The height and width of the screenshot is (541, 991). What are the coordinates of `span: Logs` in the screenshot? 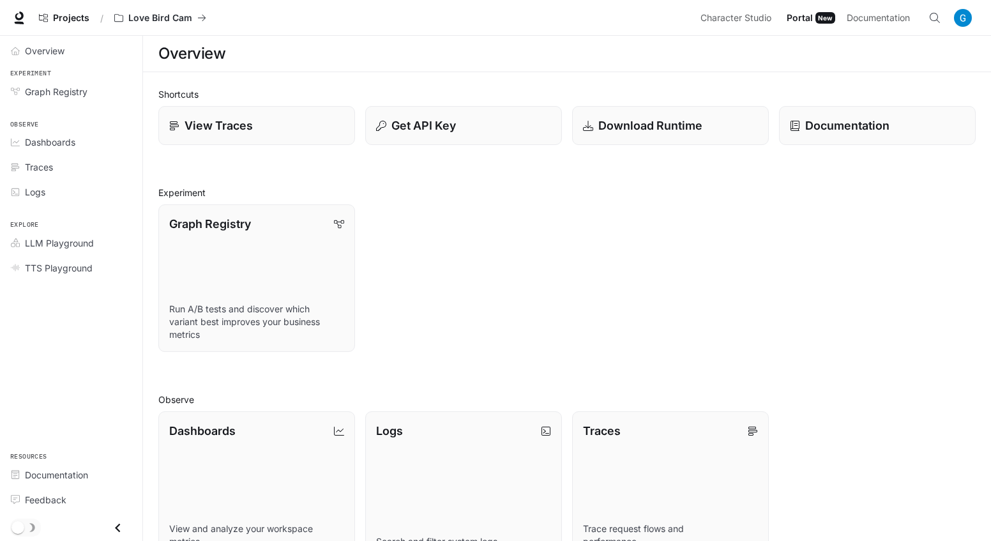 It's located at (35, 191).